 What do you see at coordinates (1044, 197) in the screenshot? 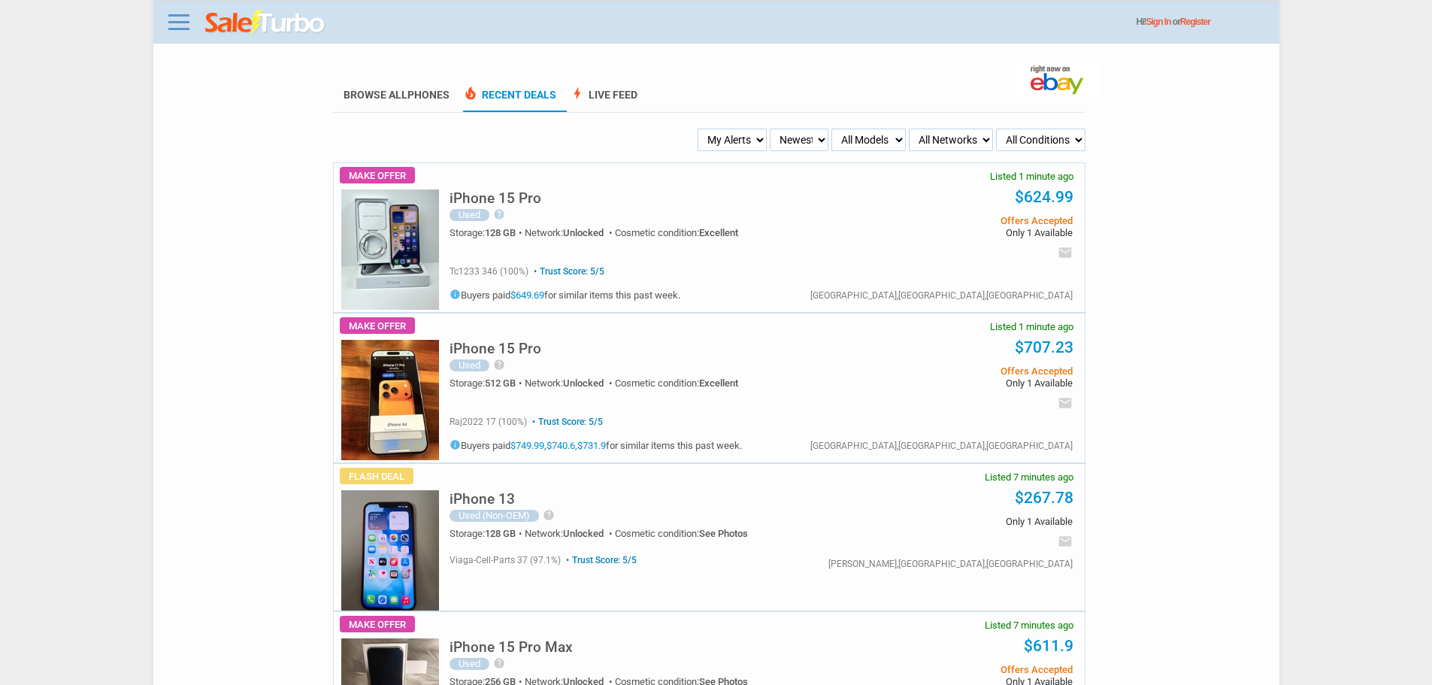
I see `a: $624.99` at bounding box center [1044, 197].